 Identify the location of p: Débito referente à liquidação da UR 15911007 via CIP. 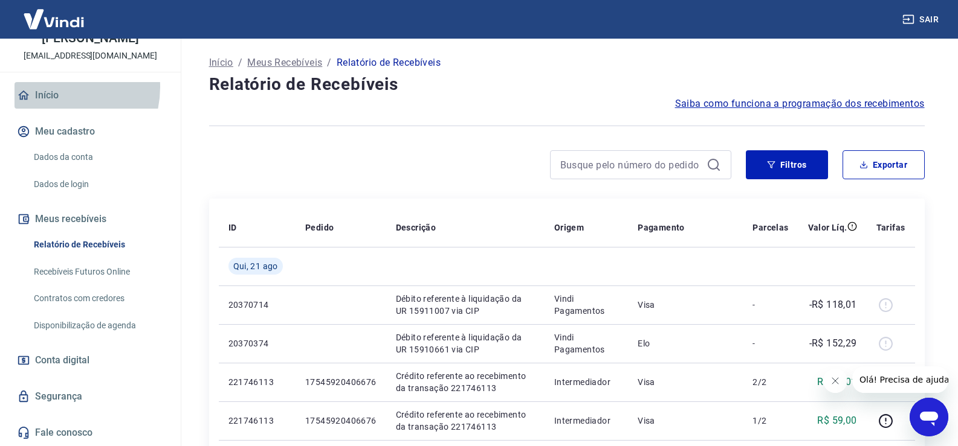
(465, 305).